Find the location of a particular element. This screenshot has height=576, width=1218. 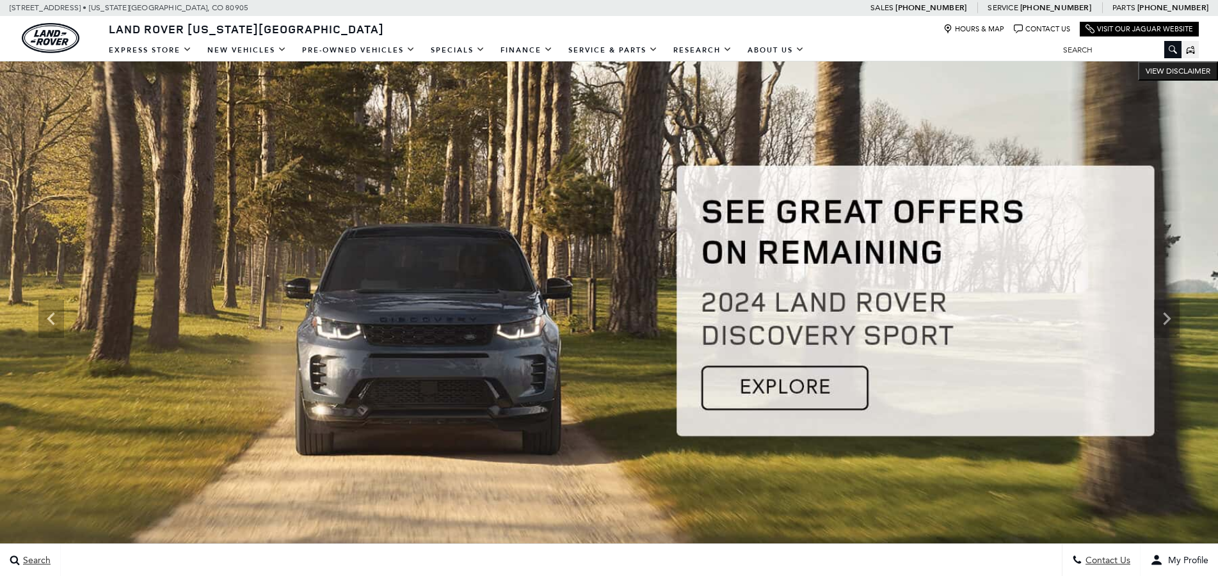

a: Research is located at coordinates (703, 50).